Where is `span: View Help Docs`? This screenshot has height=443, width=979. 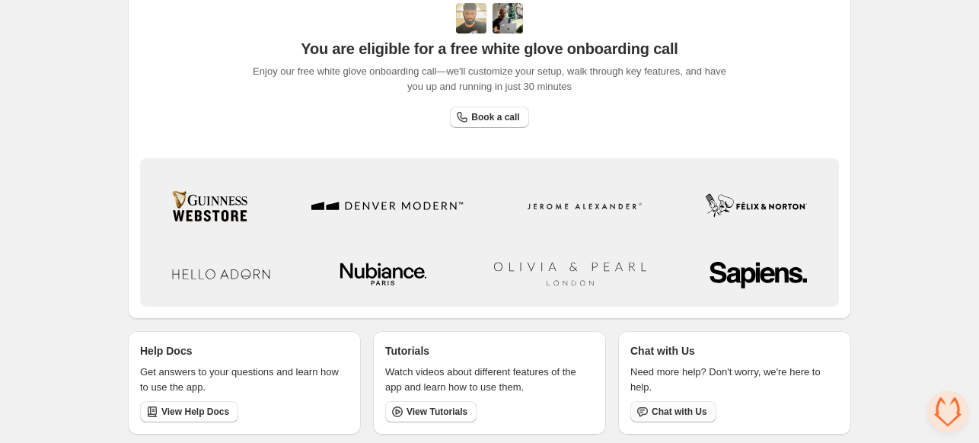
span: View Help Docs is located at coordinates (195, 412).